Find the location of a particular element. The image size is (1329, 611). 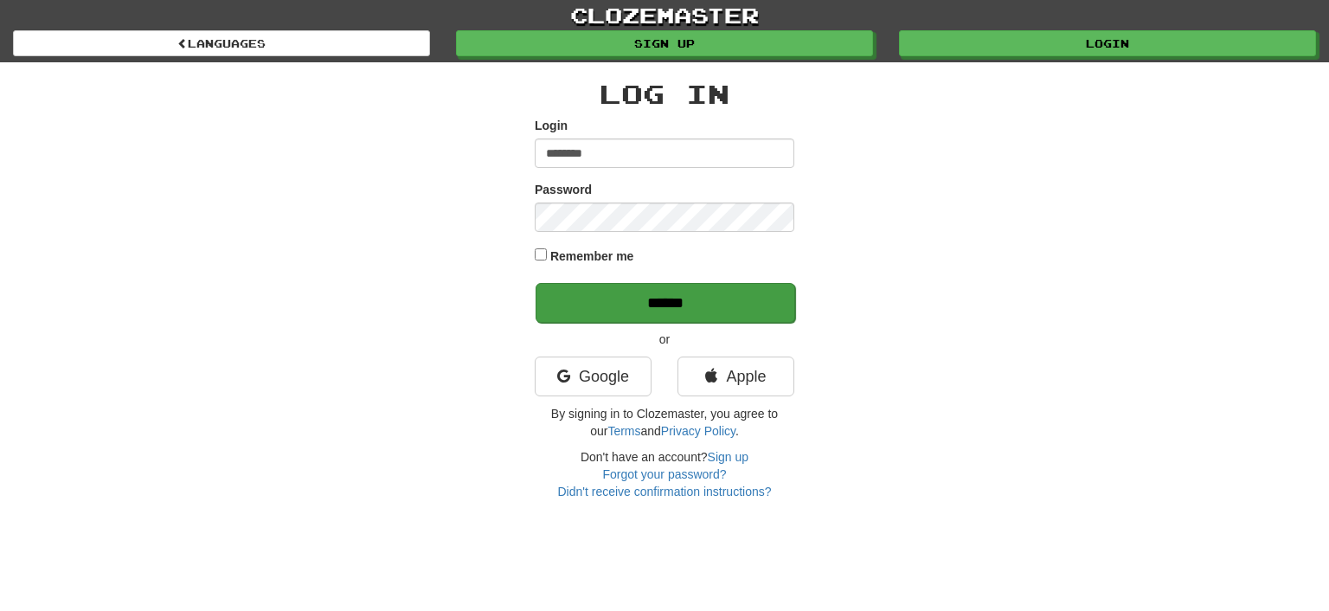

a: Terms is located at coordinates (624, 431).